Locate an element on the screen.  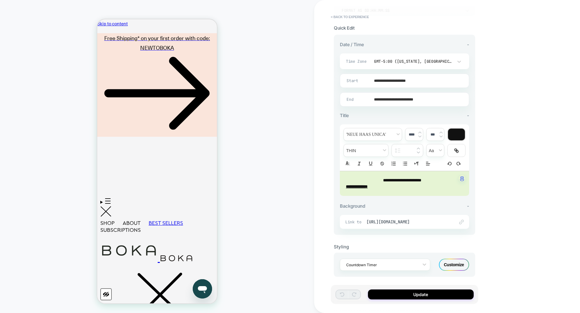
span: Free Shipping* on your first order with code: NEWTOBOKA is located at coordinates (60, 23).